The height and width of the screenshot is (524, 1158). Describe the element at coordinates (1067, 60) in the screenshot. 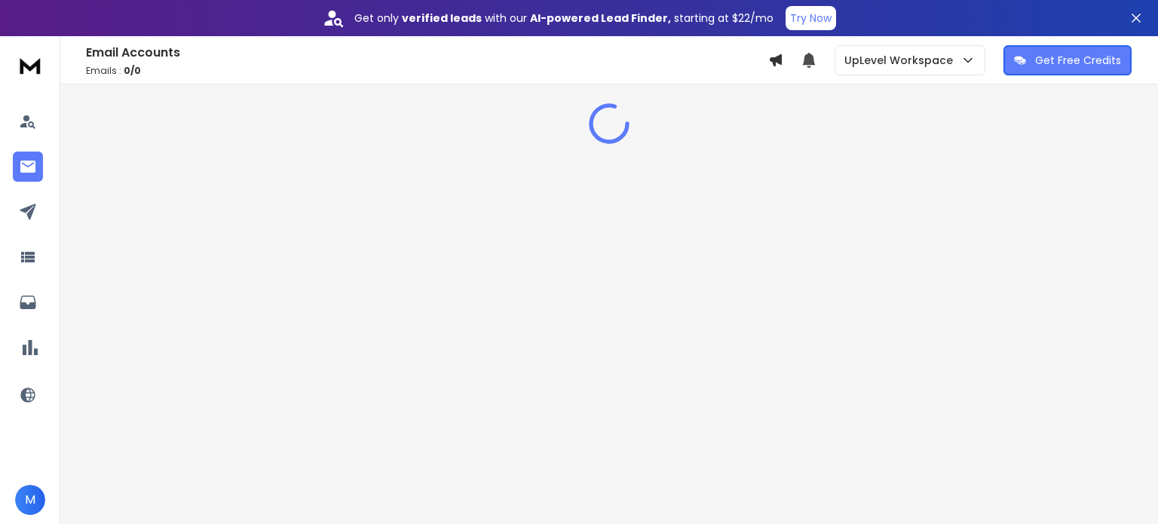

I see `button: Get Free Credits` at that location.